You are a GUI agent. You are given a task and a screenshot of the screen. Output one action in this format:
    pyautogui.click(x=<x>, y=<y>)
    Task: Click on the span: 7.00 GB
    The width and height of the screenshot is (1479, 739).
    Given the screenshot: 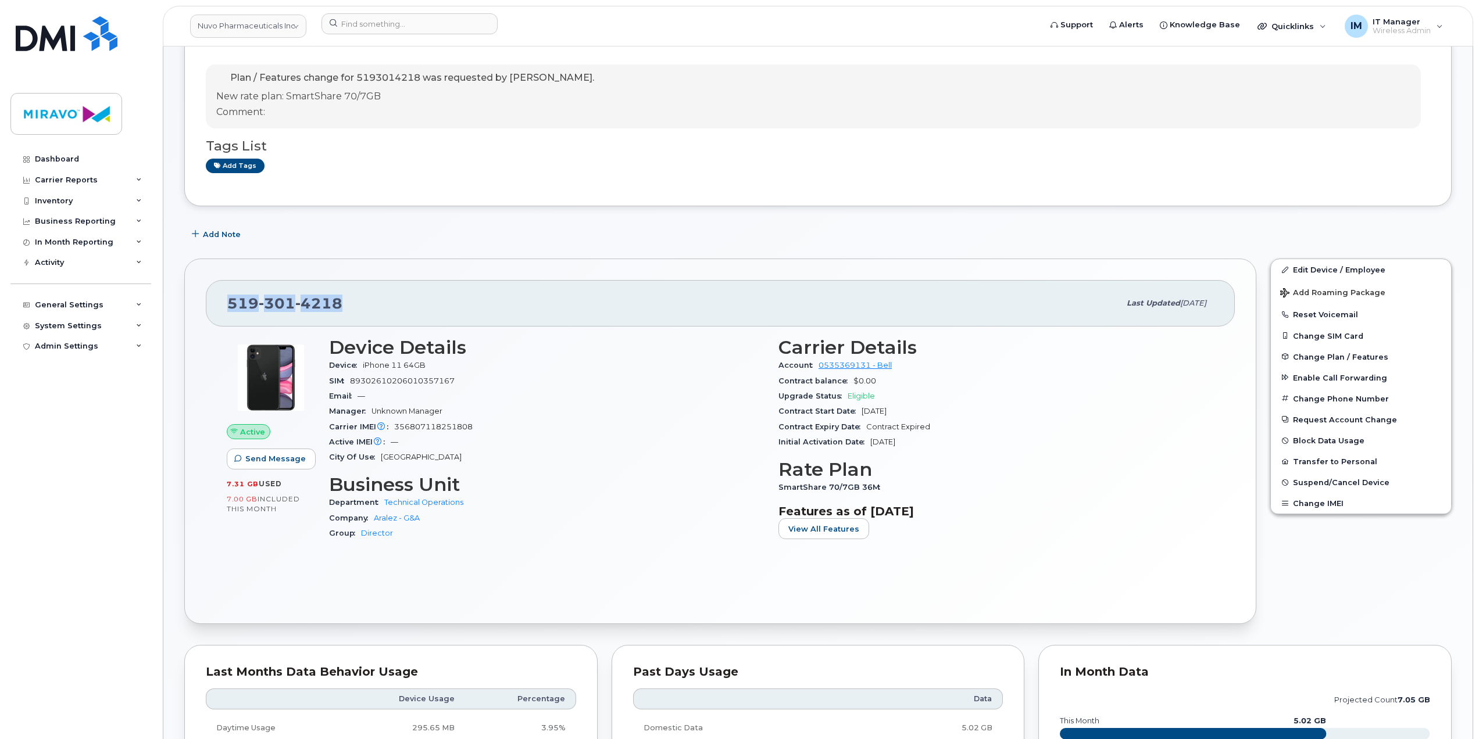 What is the action you would take?
    pyautogui.click(x=242, y=499)
    